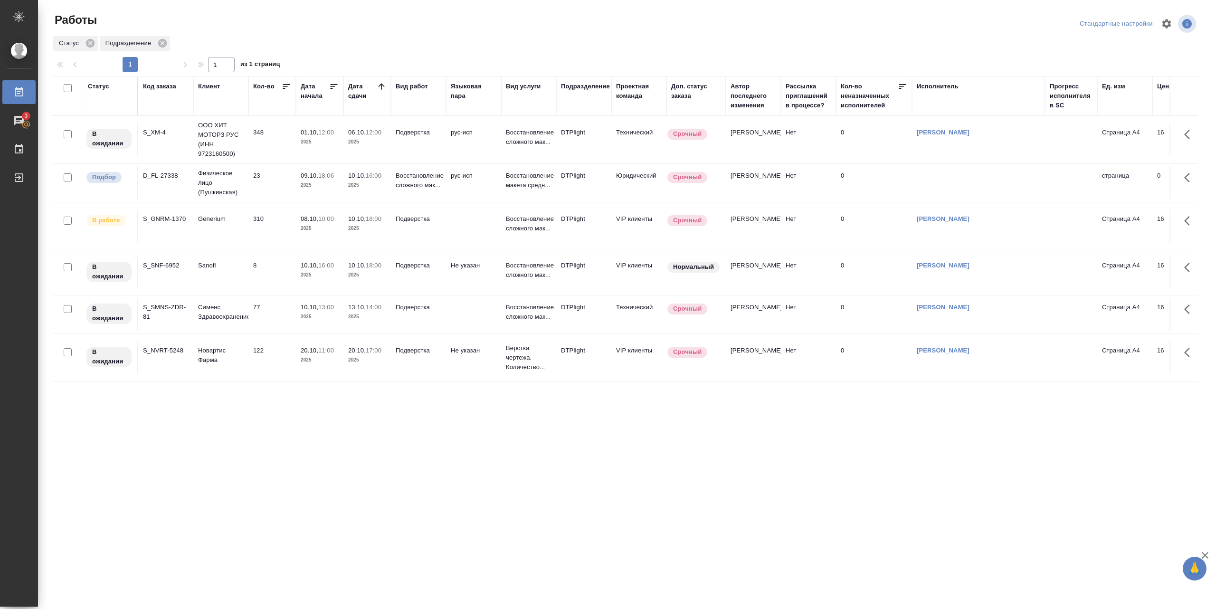 This screenshot has height=609, width=1216. Describe the element at coordinates (221, 183) in the screenshot. I see `p: Физическое лицо (Пушкинская)` at that location.